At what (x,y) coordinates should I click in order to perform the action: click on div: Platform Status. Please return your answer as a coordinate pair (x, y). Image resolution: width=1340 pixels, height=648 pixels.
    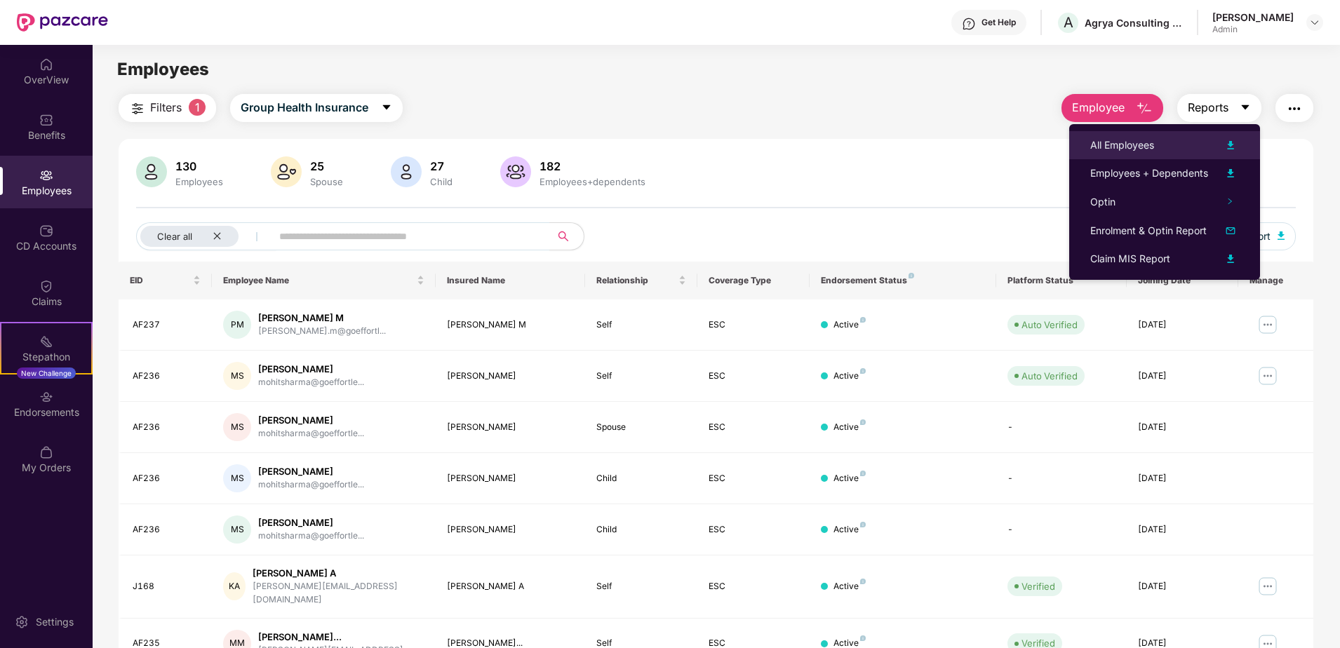
    Looking at the image, I should click on (1062, 281).